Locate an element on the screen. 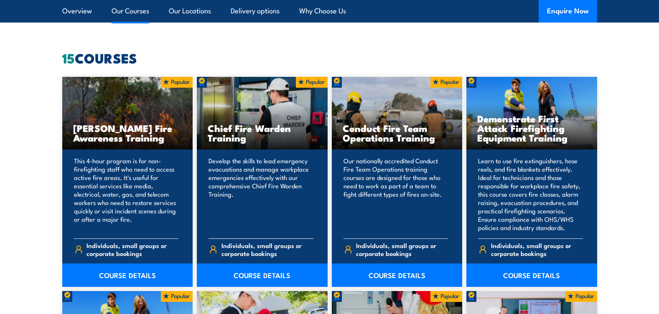 This screenshot has height=314, width=659. strong: 15 is located at coordinates (69, 58).